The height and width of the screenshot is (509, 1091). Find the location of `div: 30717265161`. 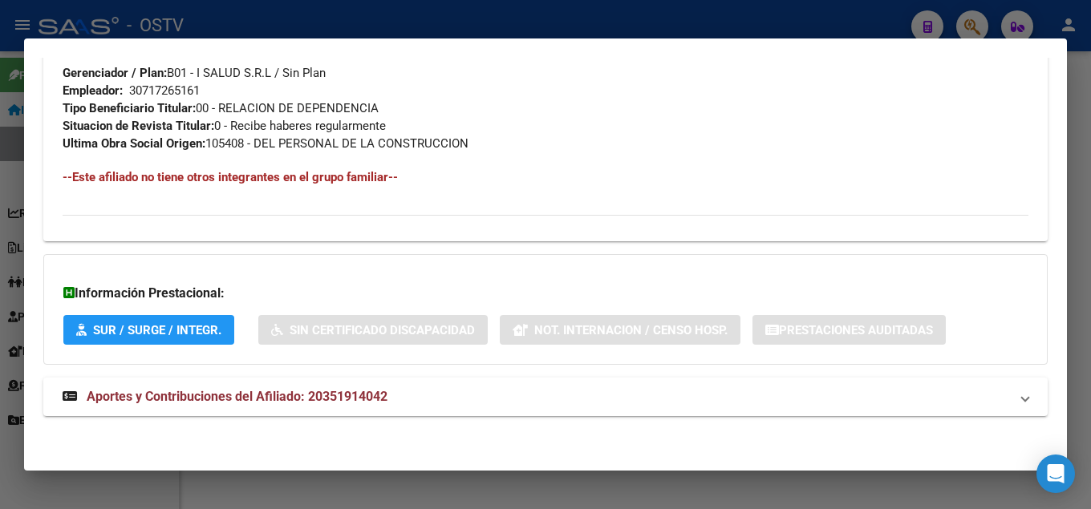

div: 30717265161 is located at coordinates (164, 91).